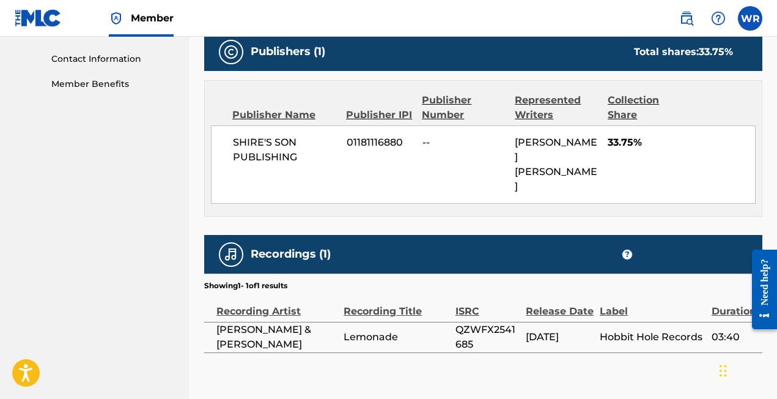 The height and width of the screenshot is (399, 777). I want to click on img: MLC Logo, so click(38, 18).